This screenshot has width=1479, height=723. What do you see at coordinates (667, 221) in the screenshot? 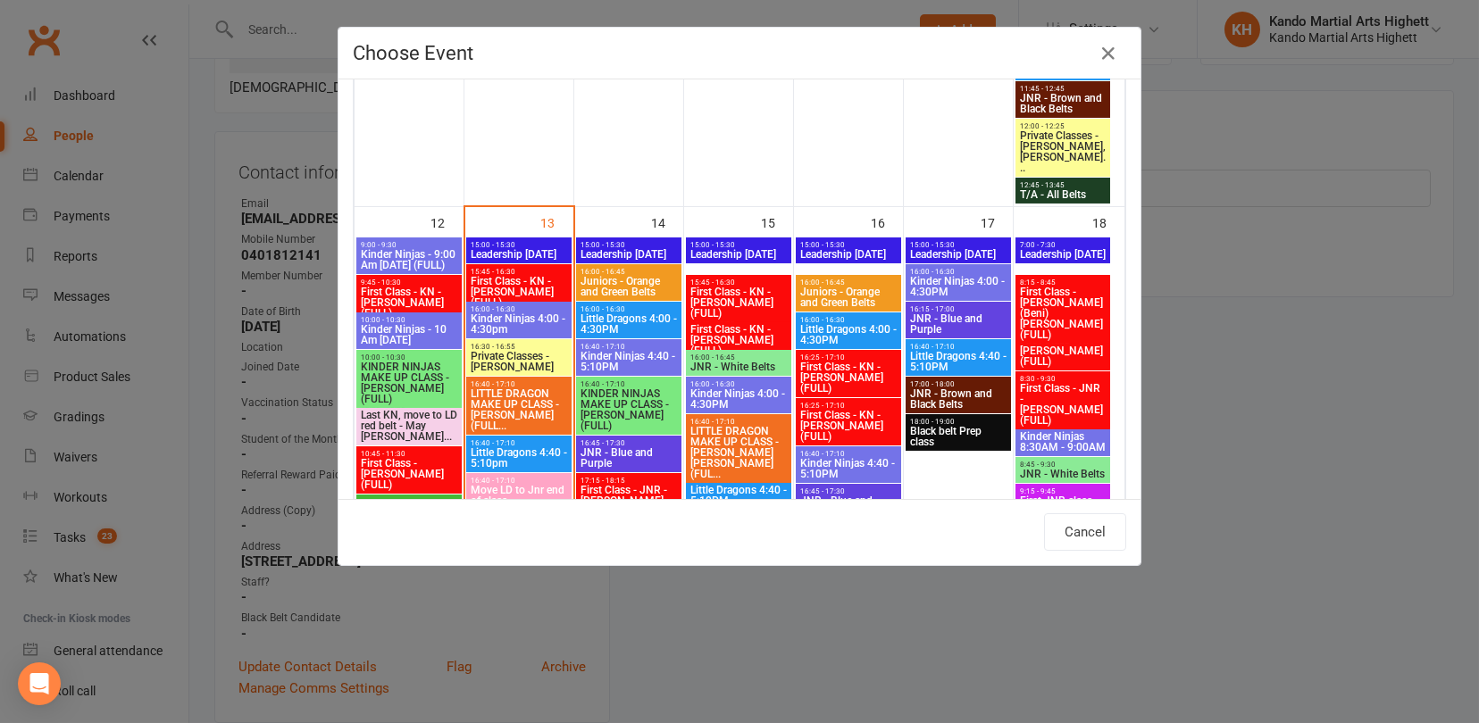
I see `div: 14` at bounding box center [667, 221].